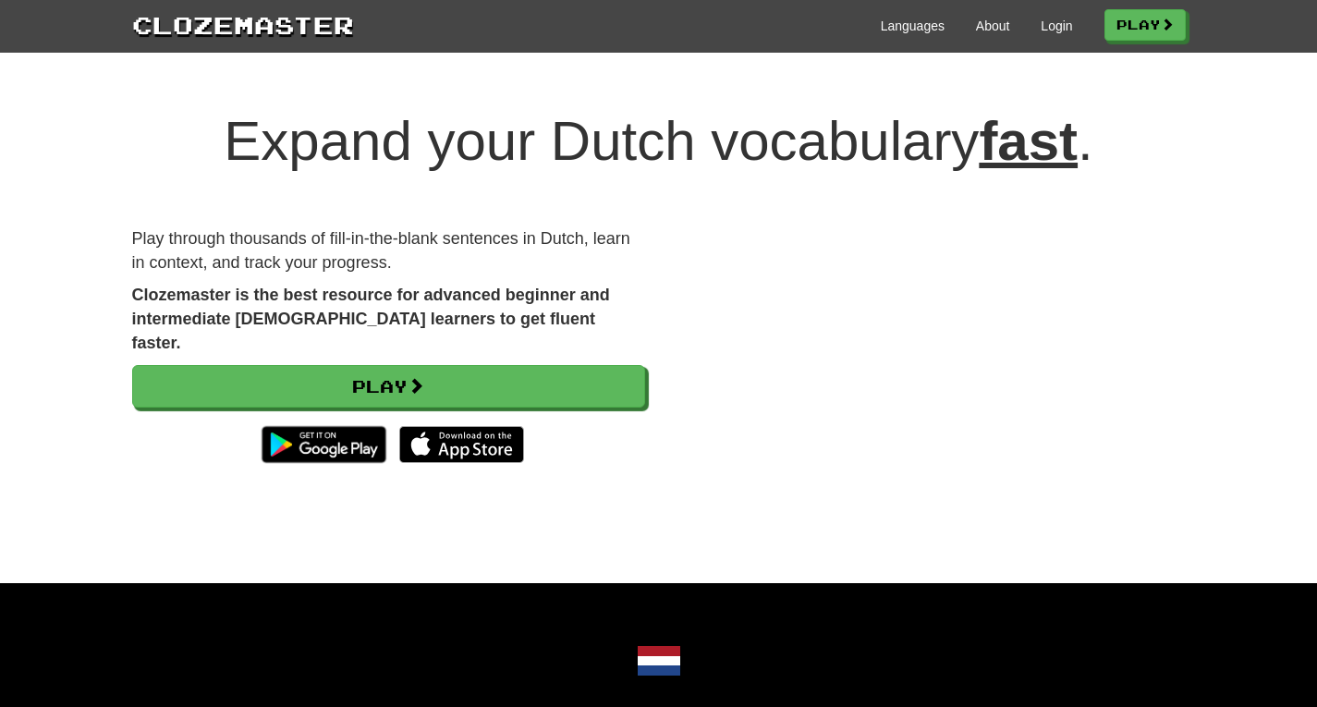 The width and height of the screenshot is (1317, 707). Describe the element at coordinates (461, 444) in the screenshot. I see `img: Download_on_the_App_Store_Badge_US-UK_135x40-25178aeef6eb6b83b96f5f2d004eda3bffbb37122de64afbaef7...` at that location.